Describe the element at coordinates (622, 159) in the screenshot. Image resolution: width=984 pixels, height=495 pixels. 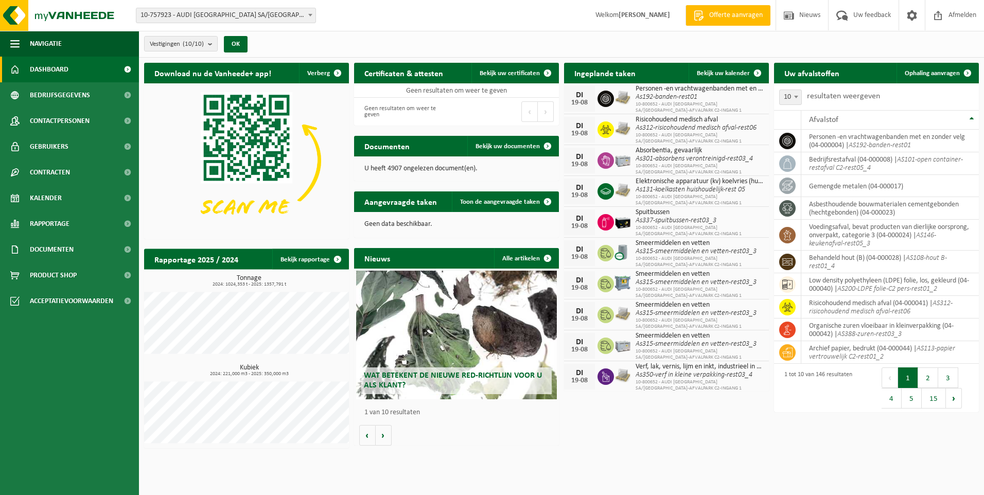
I see `img: PB-LB-0680-HPE-GY-11` at that location.